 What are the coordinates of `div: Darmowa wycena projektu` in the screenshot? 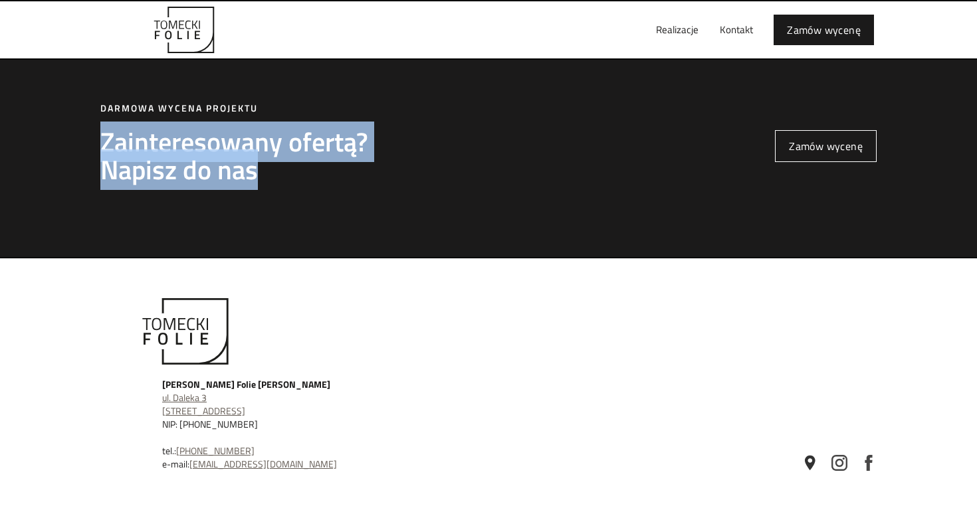 It's located at (234, 108).